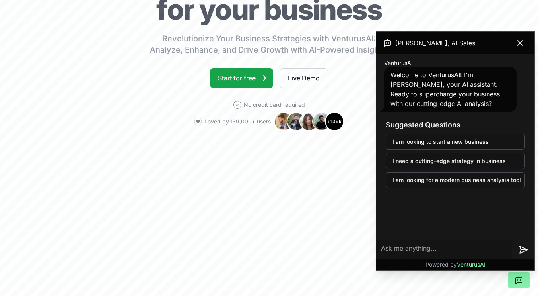 This screenshot has height=296, width=538. I want to click on img: Avatar 4, so click(322, 121).